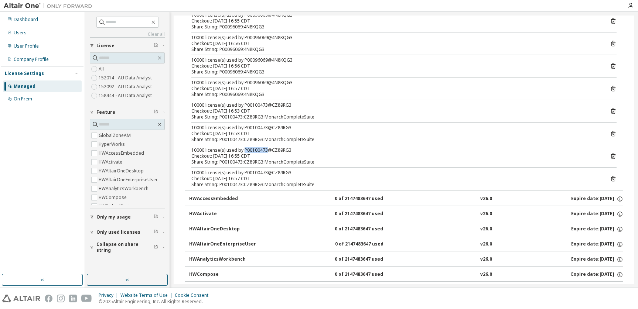 The height and width of the screenshot is (309, 638). What do you see at coordinates (23, 99) in the screenshot?
I see `div: On Prem` at bounding box center [23, 99].